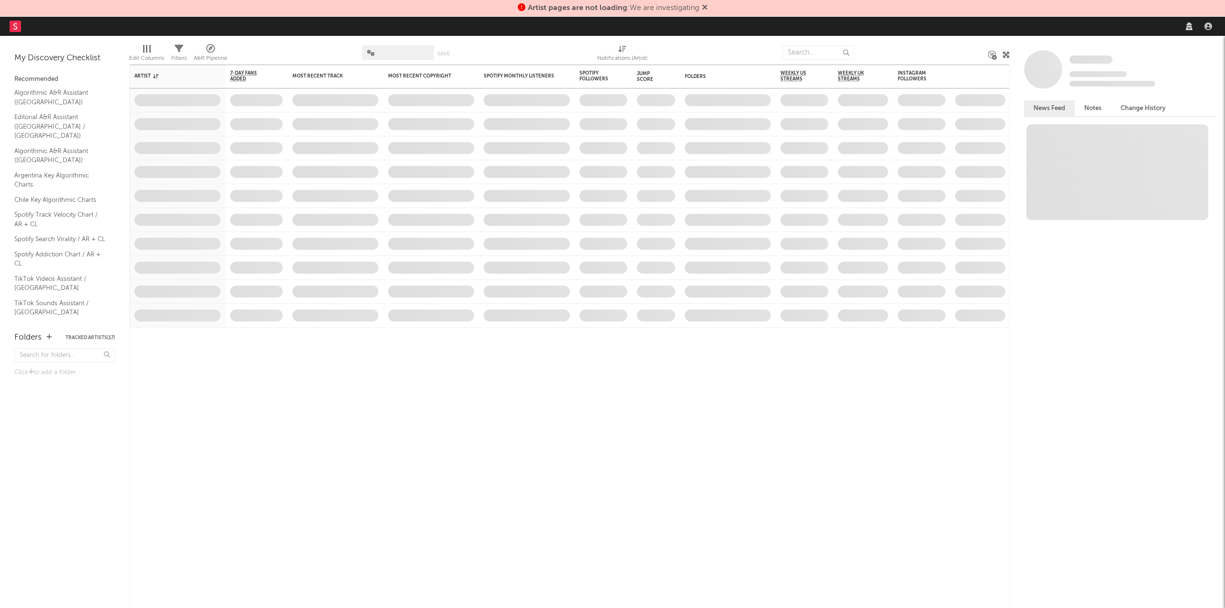 This screenshot has width=1225, height=608. I want to click on button: Notes, so click(1093, 108).